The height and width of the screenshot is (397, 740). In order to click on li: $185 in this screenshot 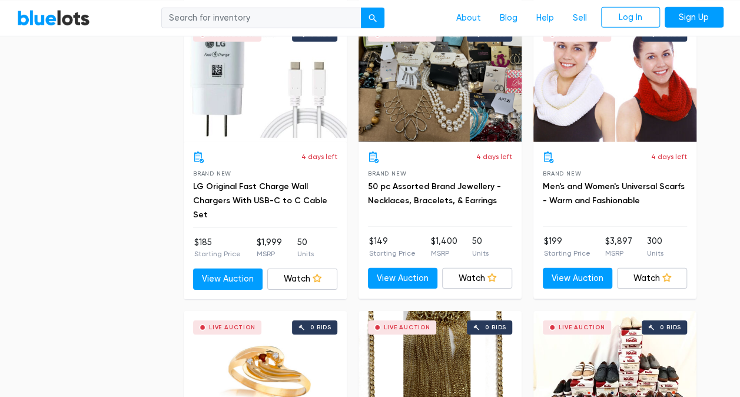, I will do `click(217, 248)`.